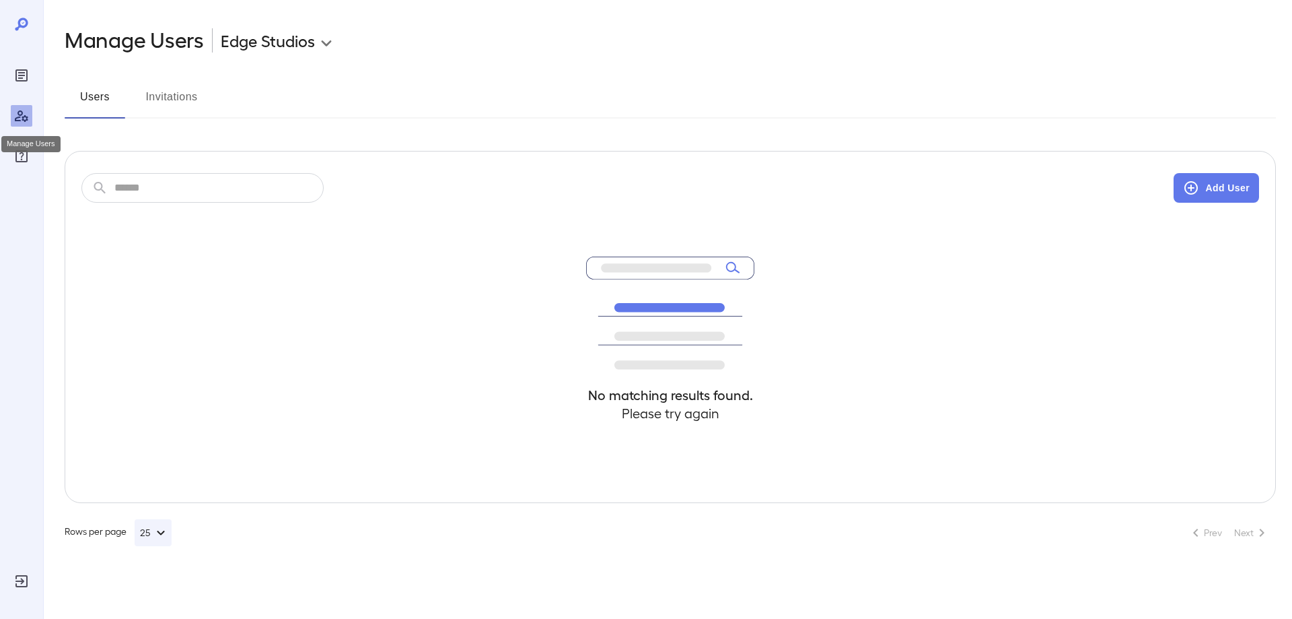  What do you see at coordinates (172, 102) in the screenshot?
I see `button: Invitations` at bounding box center [172, 102].